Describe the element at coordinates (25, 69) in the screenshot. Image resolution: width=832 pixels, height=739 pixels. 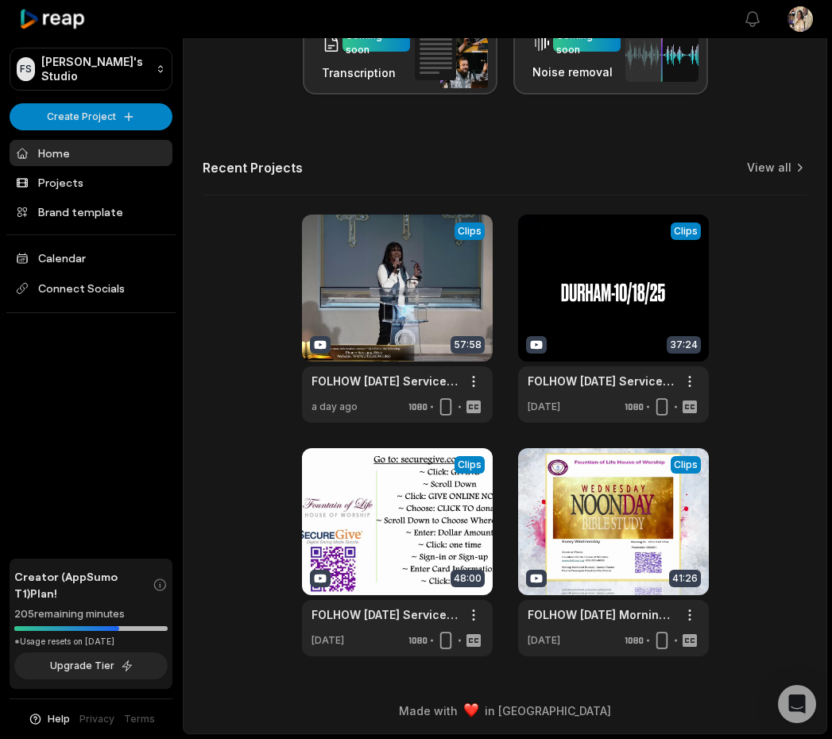
I see `div: FS` at that location.